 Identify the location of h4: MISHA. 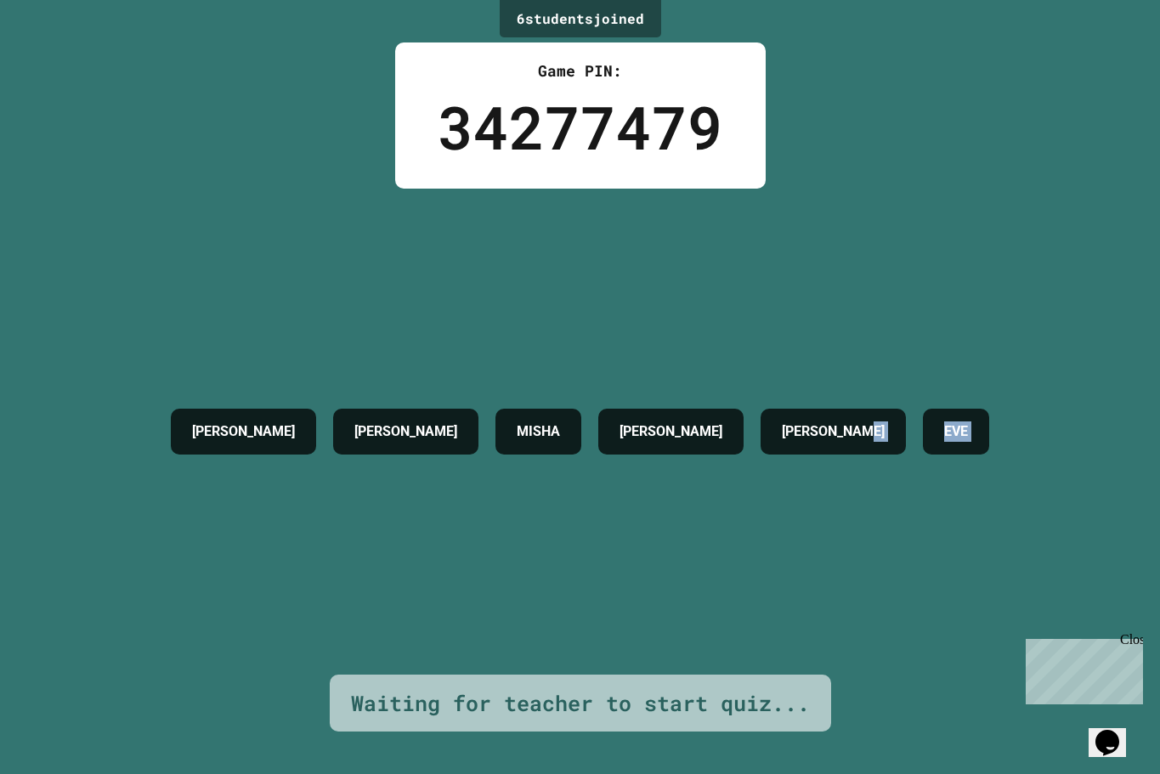
(538, 432).